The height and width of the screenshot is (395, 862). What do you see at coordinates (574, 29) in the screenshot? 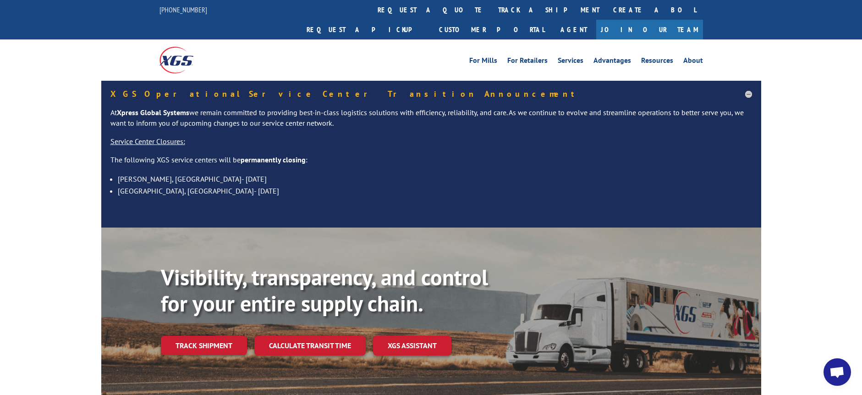
I see `a: Agent` at bounding box center [574, 29].